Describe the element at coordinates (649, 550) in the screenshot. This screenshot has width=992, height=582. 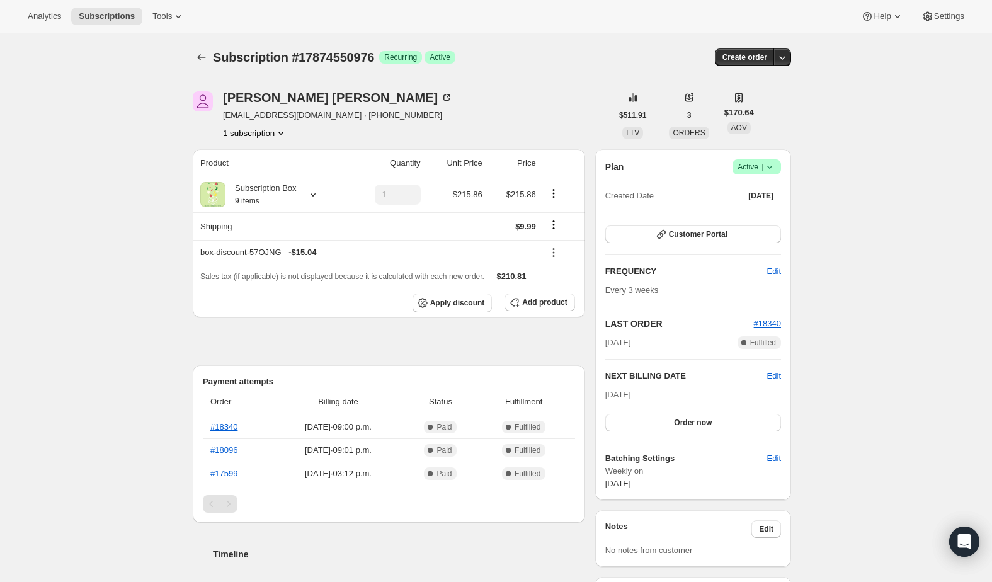
I see `span: No notes from customer` at that location.